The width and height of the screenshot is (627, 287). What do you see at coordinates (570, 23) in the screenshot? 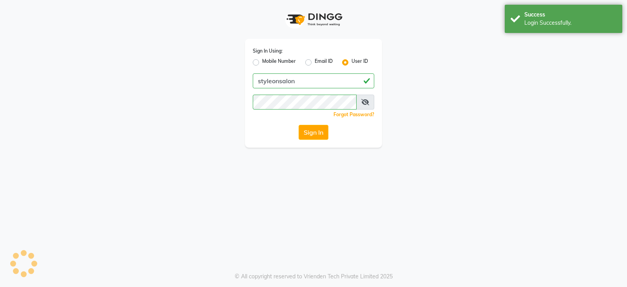
I see `div: Login Successfully.` at bounding box center [570, 23].